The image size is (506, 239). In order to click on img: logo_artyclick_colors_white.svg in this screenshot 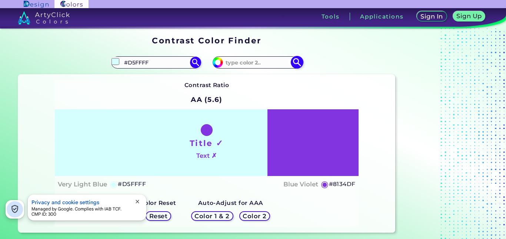, I will do `click(44, 18)`.